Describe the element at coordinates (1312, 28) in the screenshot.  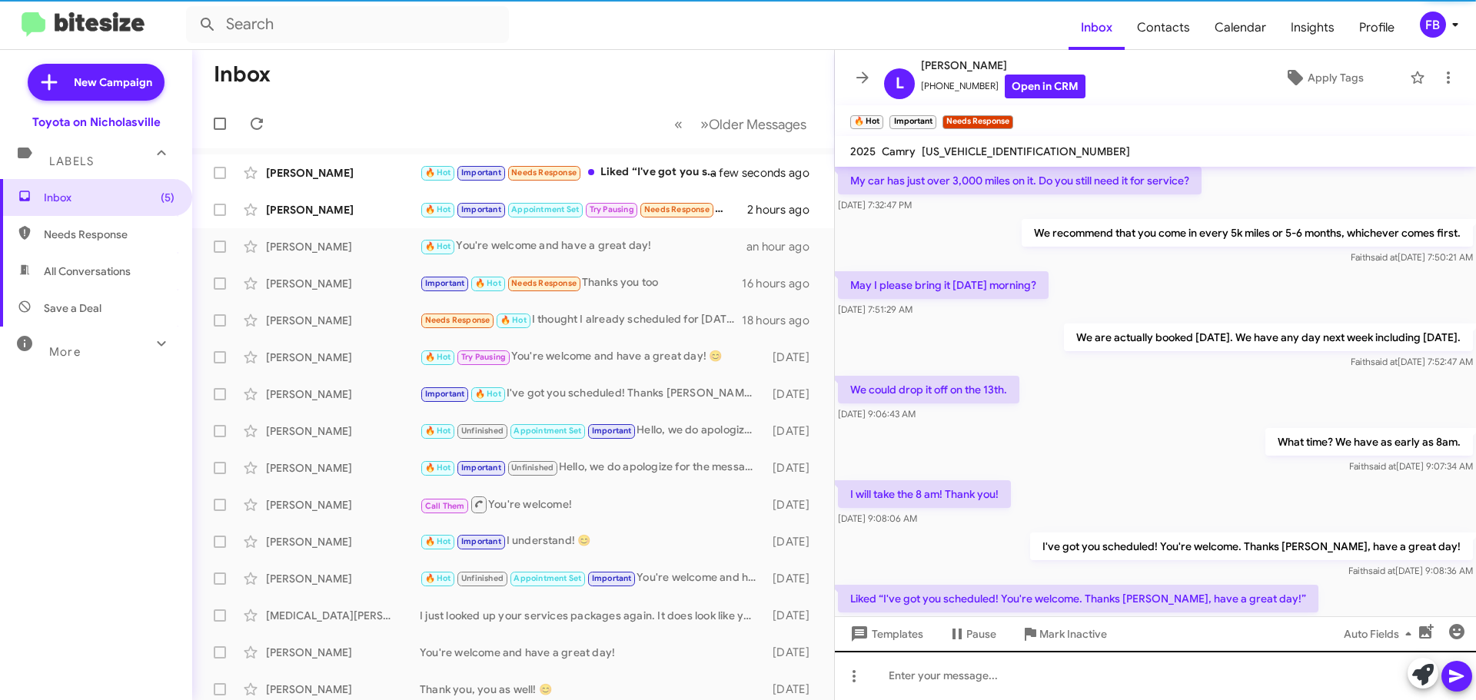
I see `a: Insights` at that location.